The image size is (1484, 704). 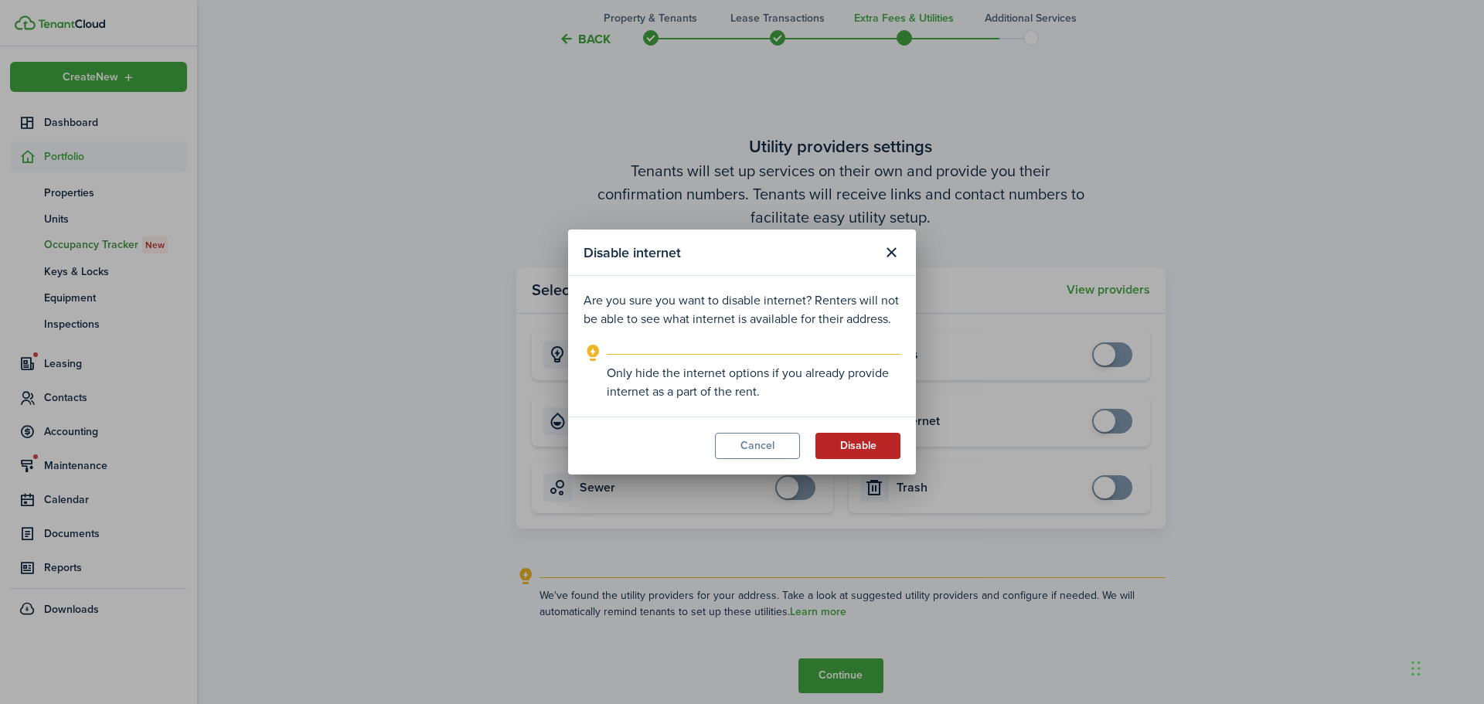 I want to click on modal-title: Disable internet, so click(x=729, y=252).